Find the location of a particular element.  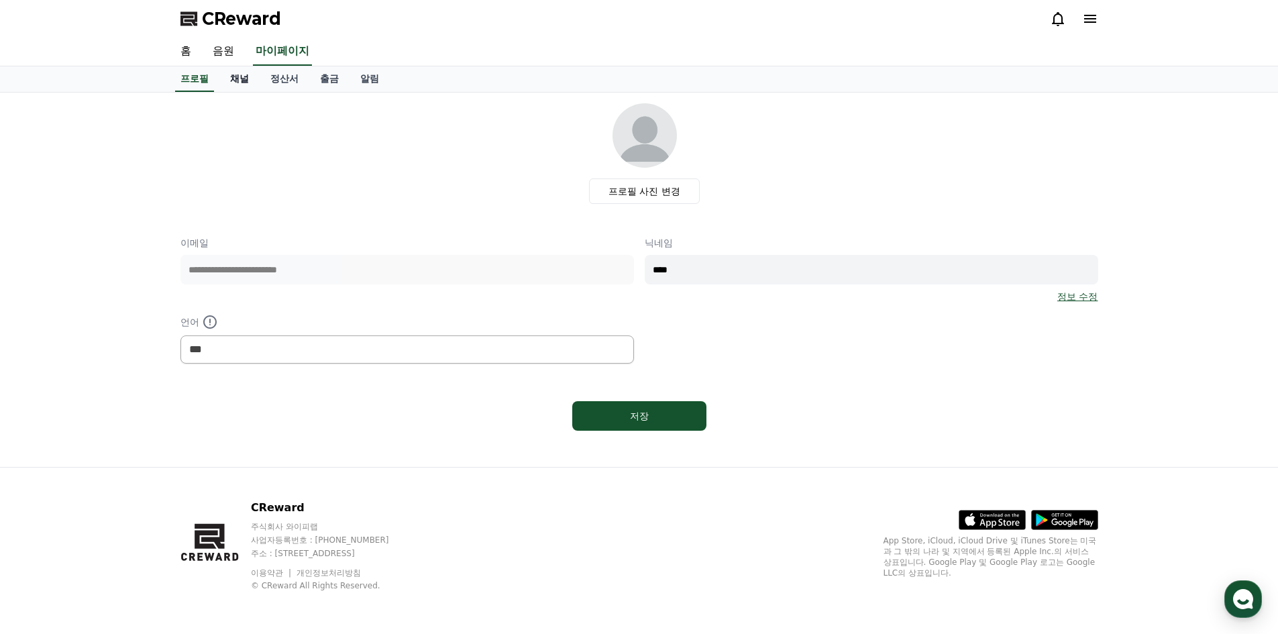

a: 정산서 is located at coordinates (285, 79).